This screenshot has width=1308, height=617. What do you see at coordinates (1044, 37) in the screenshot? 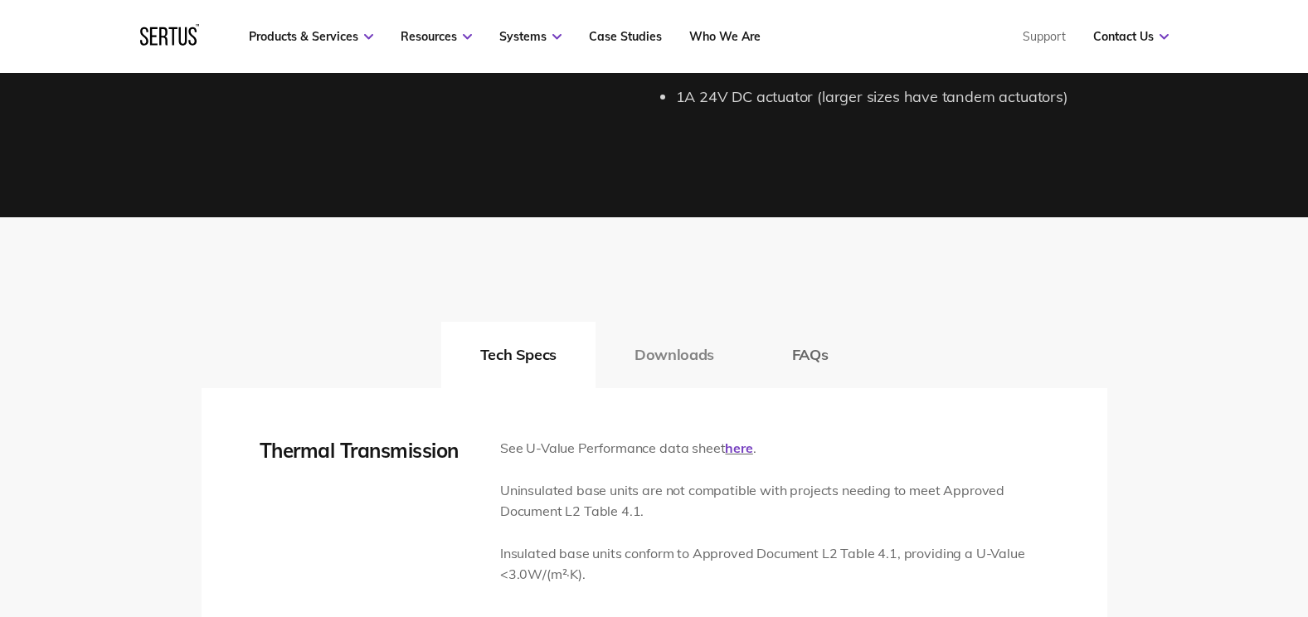
I see `a: Support` at bounding box center [1044, 37].